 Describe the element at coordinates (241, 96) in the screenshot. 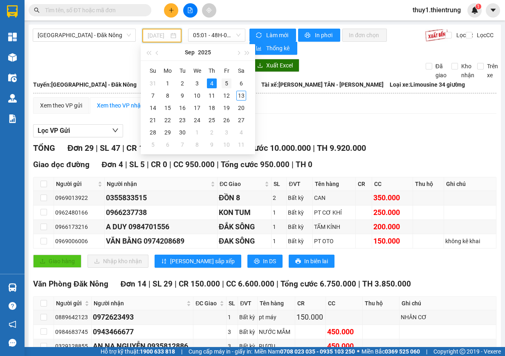

I see `div: 13` at that location.